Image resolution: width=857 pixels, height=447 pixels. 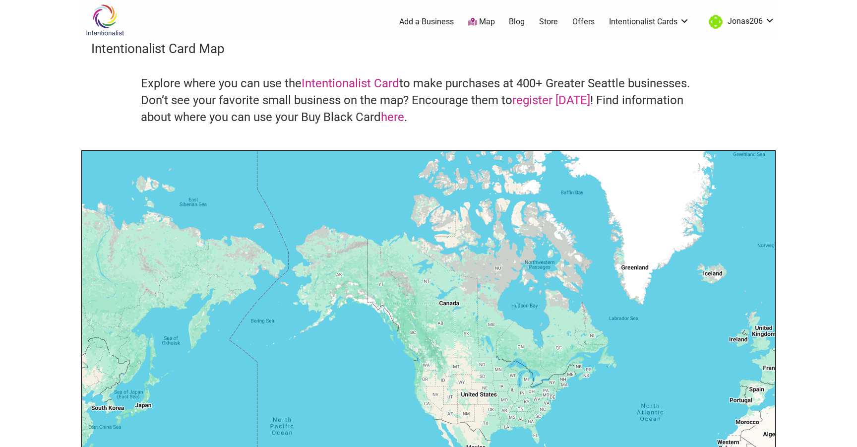 What do you see at coordinates (428, 49) in the screenshot?
I see `h3: Intentionalist Card Map` at bounding box center [428, 49].